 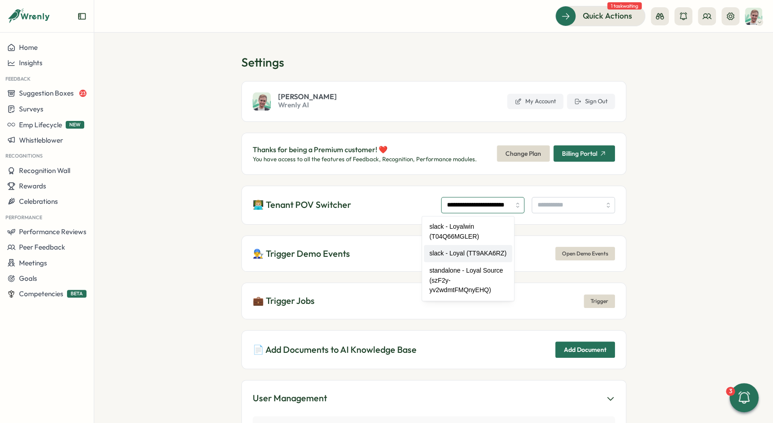 I want to click on span: Suggestion Boxes, so click(x=46, y=93).